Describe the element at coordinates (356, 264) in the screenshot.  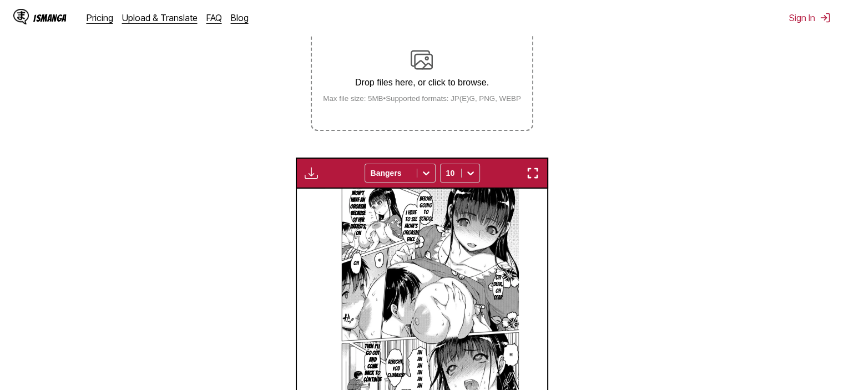
I see `p: Oh` at that location.